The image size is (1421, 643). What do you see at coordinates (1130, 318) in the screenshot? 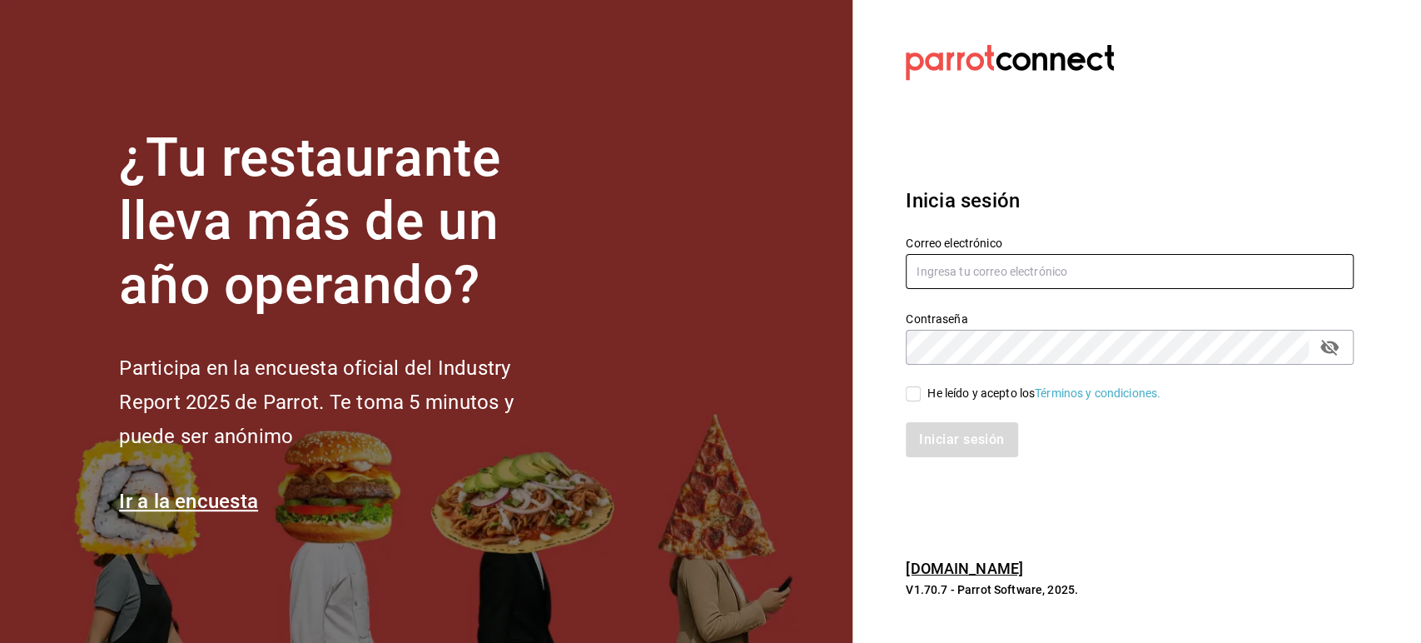
I see `label: Contraseña` at bounding box center [1130, 318].